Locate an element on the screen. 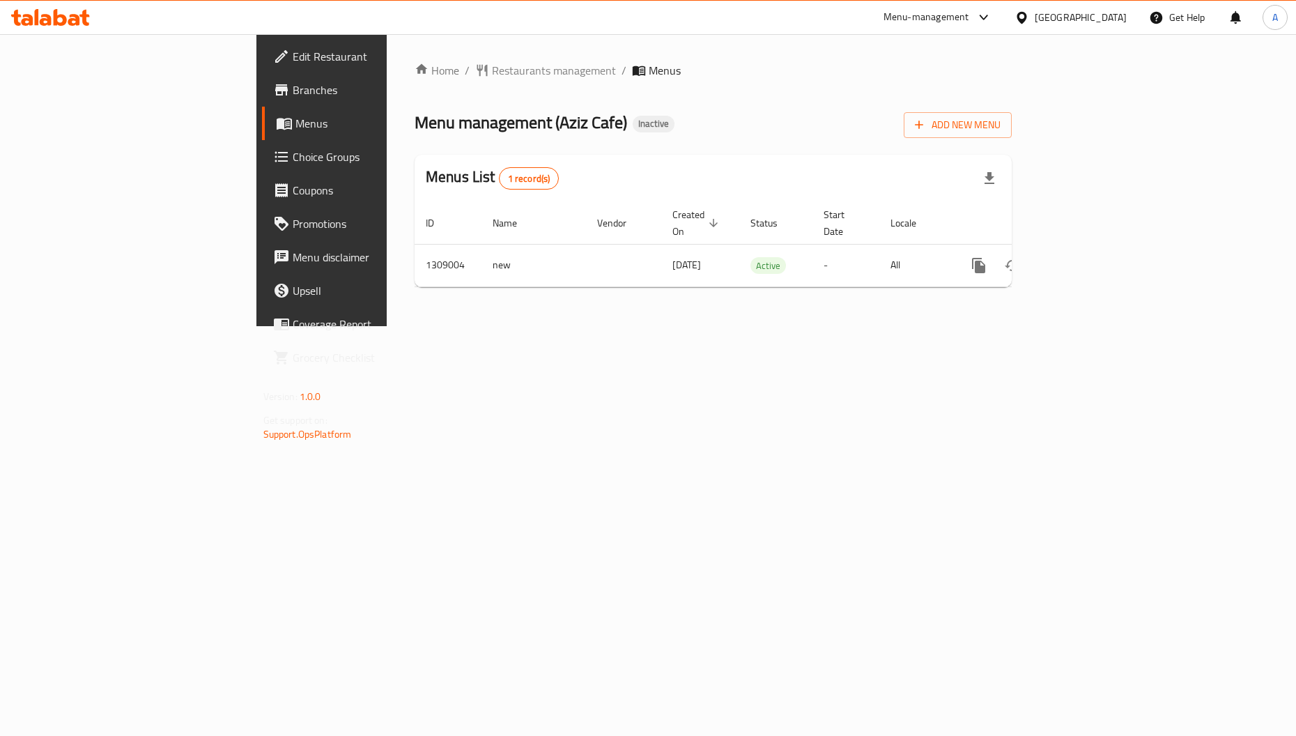  span: Created On is located at coordinates (698, 223).